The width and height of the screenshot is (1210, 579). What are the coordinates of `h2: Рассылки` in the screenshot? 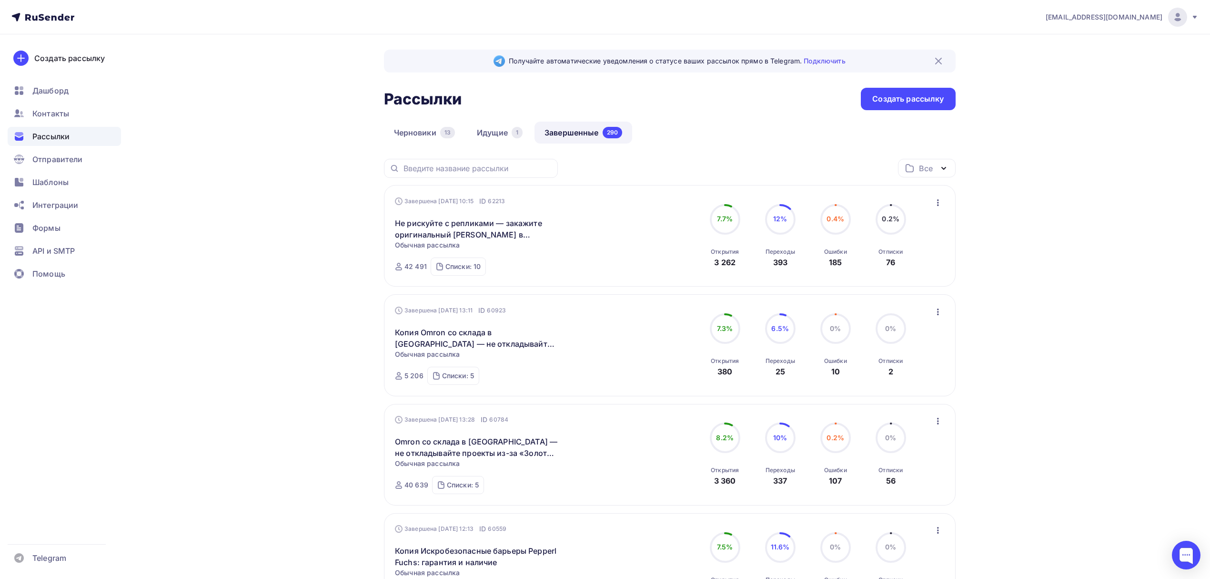 It's located at (423, 99).